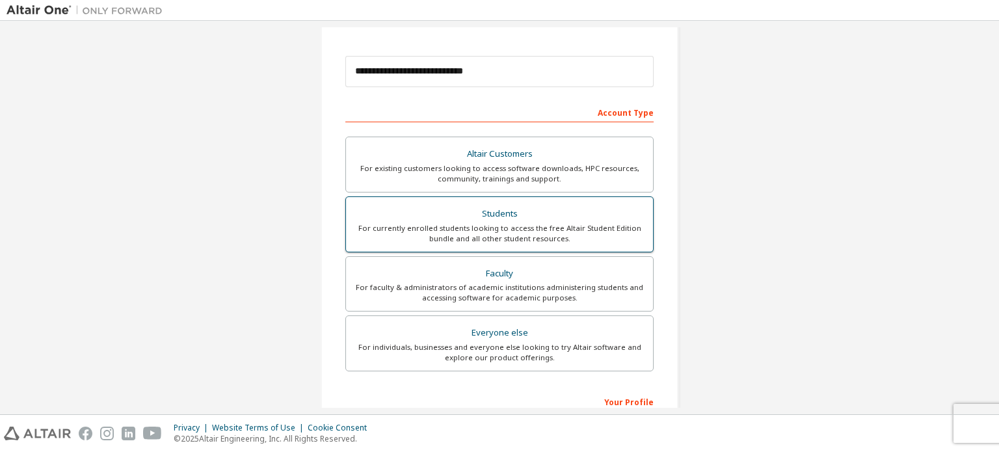 Image resolution: width=999 pixels, height=452 pixels. What do you see at coordinates (152, 433) in the screenshot?
I see `img: youtube.svg` at bounding box center [152, 433].